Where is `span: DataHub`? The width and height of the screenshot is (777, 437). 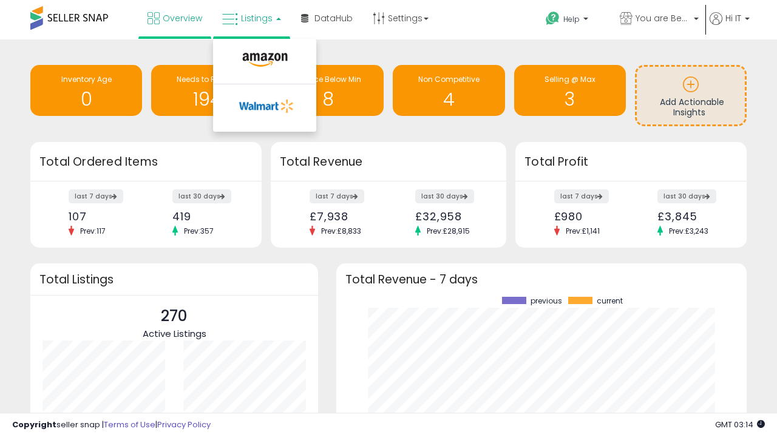 span: DataHub is located at coordinates (333, 18).